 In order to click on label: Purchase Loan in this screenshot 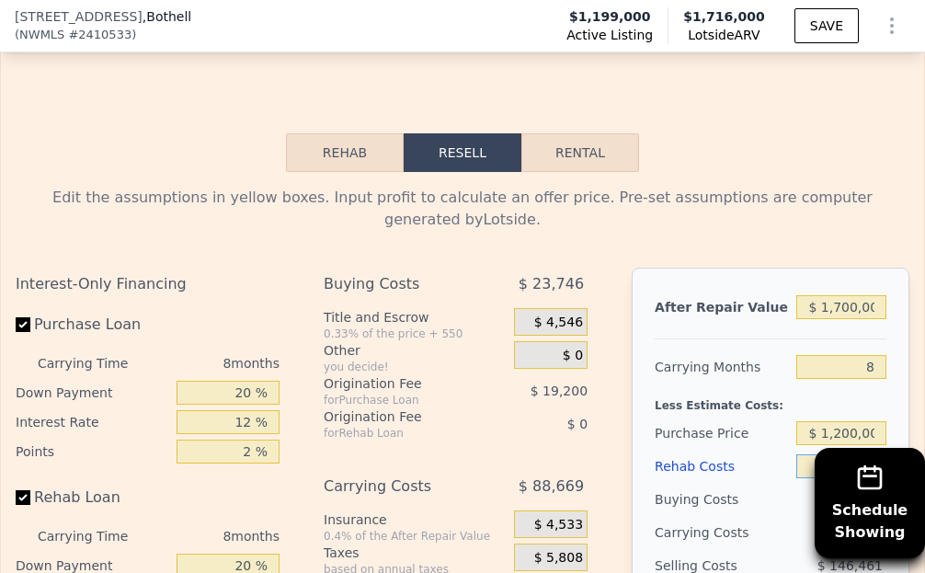, I will do `click(92, 325)`.